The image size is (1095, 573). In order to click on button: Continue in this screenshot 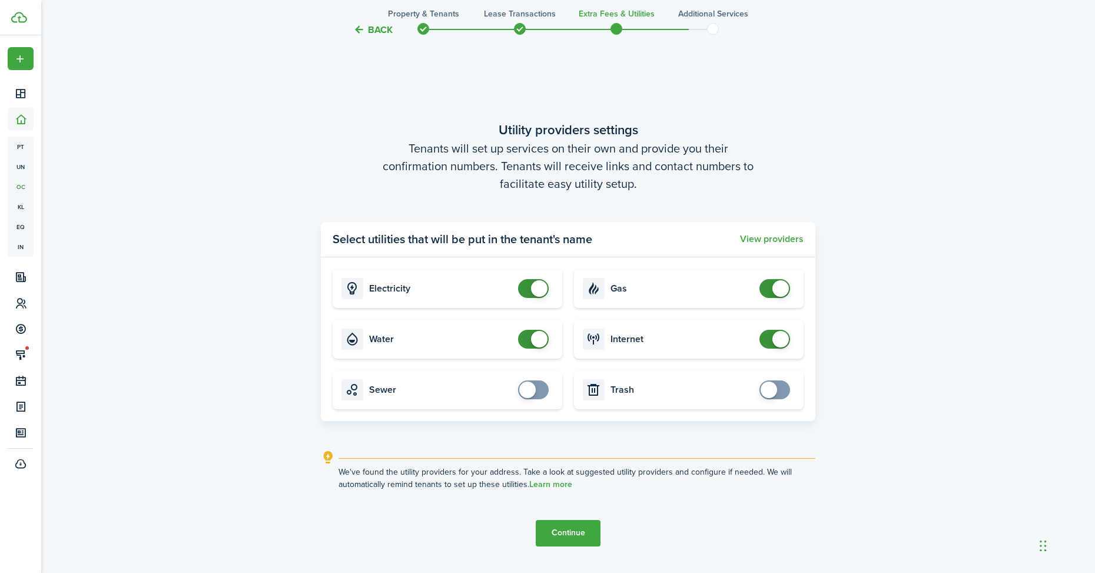, I will do `click(568, 533)`.